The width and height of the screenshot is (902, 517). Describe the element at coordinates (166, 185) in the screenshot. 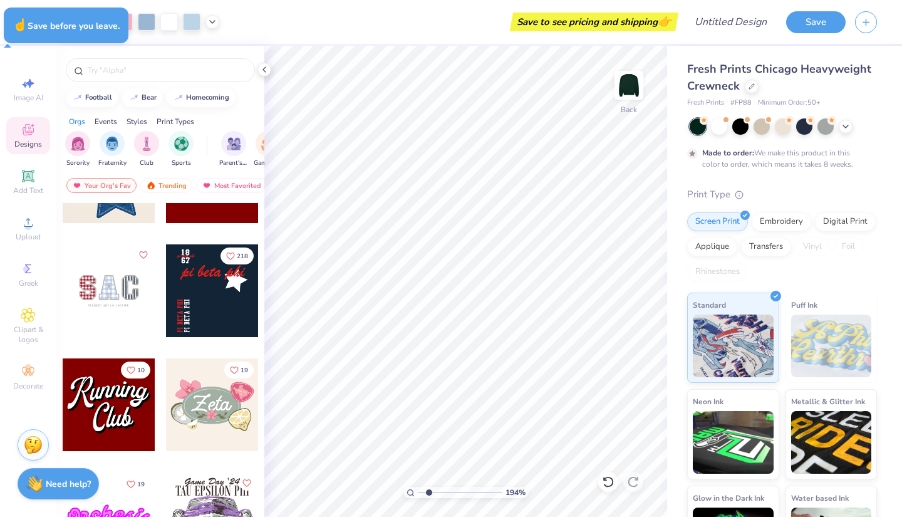

I see `div: Trending` at that location.